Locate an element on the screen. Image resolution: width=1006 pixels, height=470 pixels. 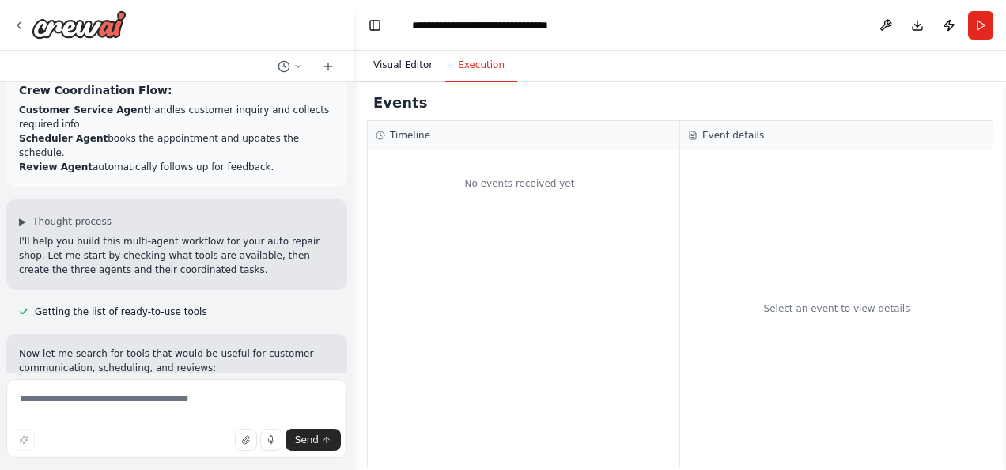
button: Upload files is located at coordinates (246, 440).